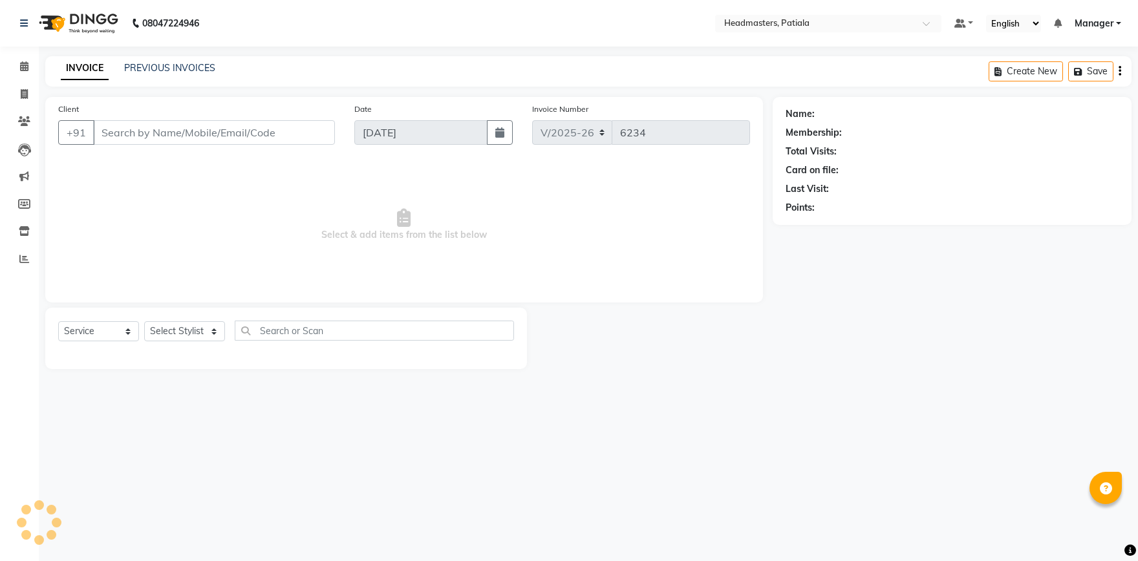 The height and width of the screenshot is (561, 1138). I want to click on button: Create New, so click(1026, 71).